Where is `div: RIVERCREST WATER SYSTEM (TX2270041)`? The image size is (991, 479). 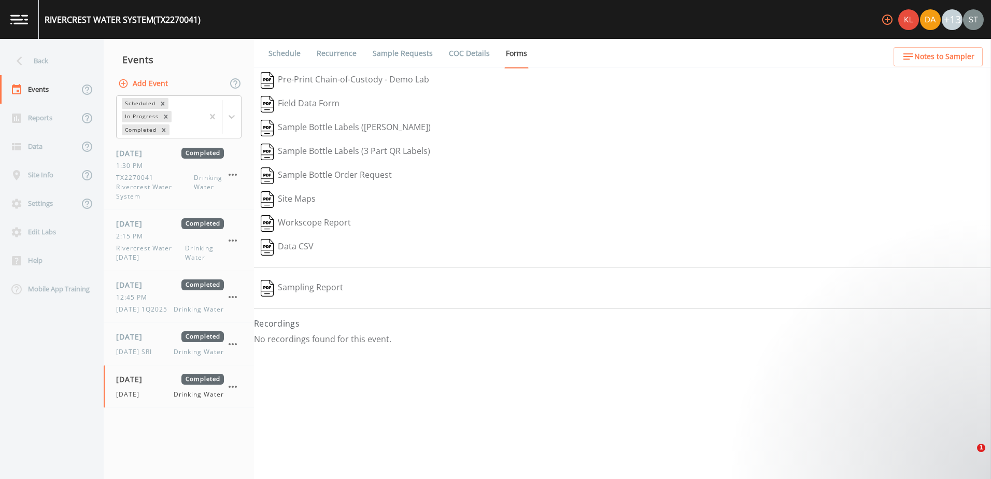 div: RIVERCREST WATER SYSTEM (TX2270041) is located at coordinates (122, 20).